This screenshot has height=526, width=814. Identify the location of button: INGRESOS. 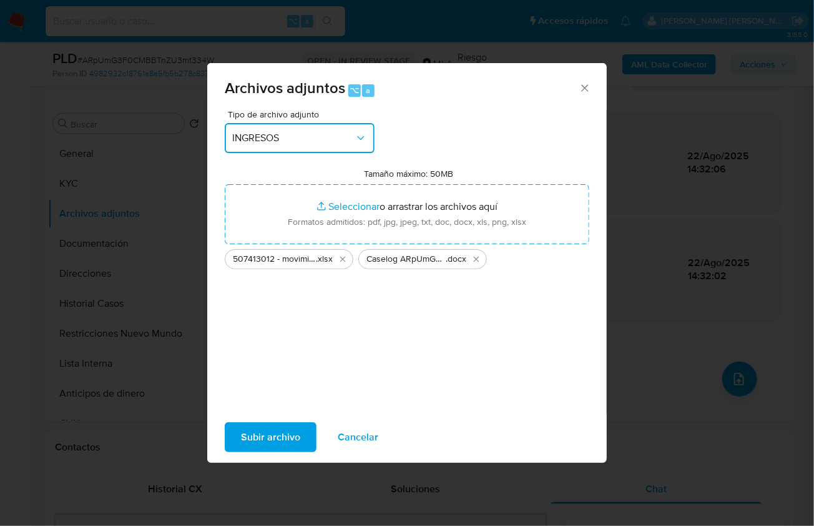
(300, 138).